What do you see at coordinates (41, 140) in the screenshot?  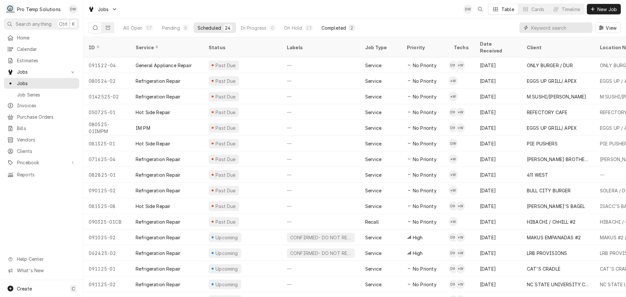 I see `a: Vendors` at bounding box center [41, 140].